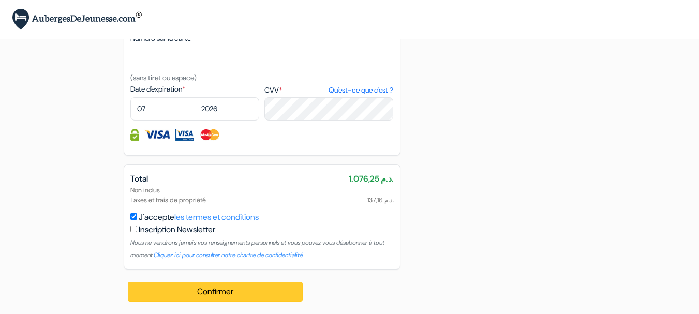 This screenshot has height=314, width=699. Describe the element at coordinates (199, 217) in the screenshot. I see `label: J'accepte` at that location.